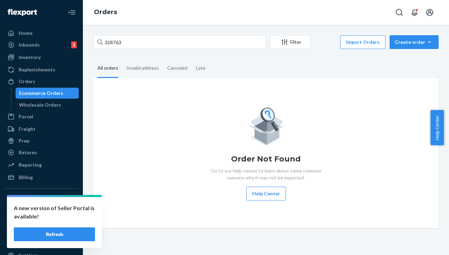 This screenshot has width=449, height=255. I want to click on button: Fast Tags, so click(41, 231).